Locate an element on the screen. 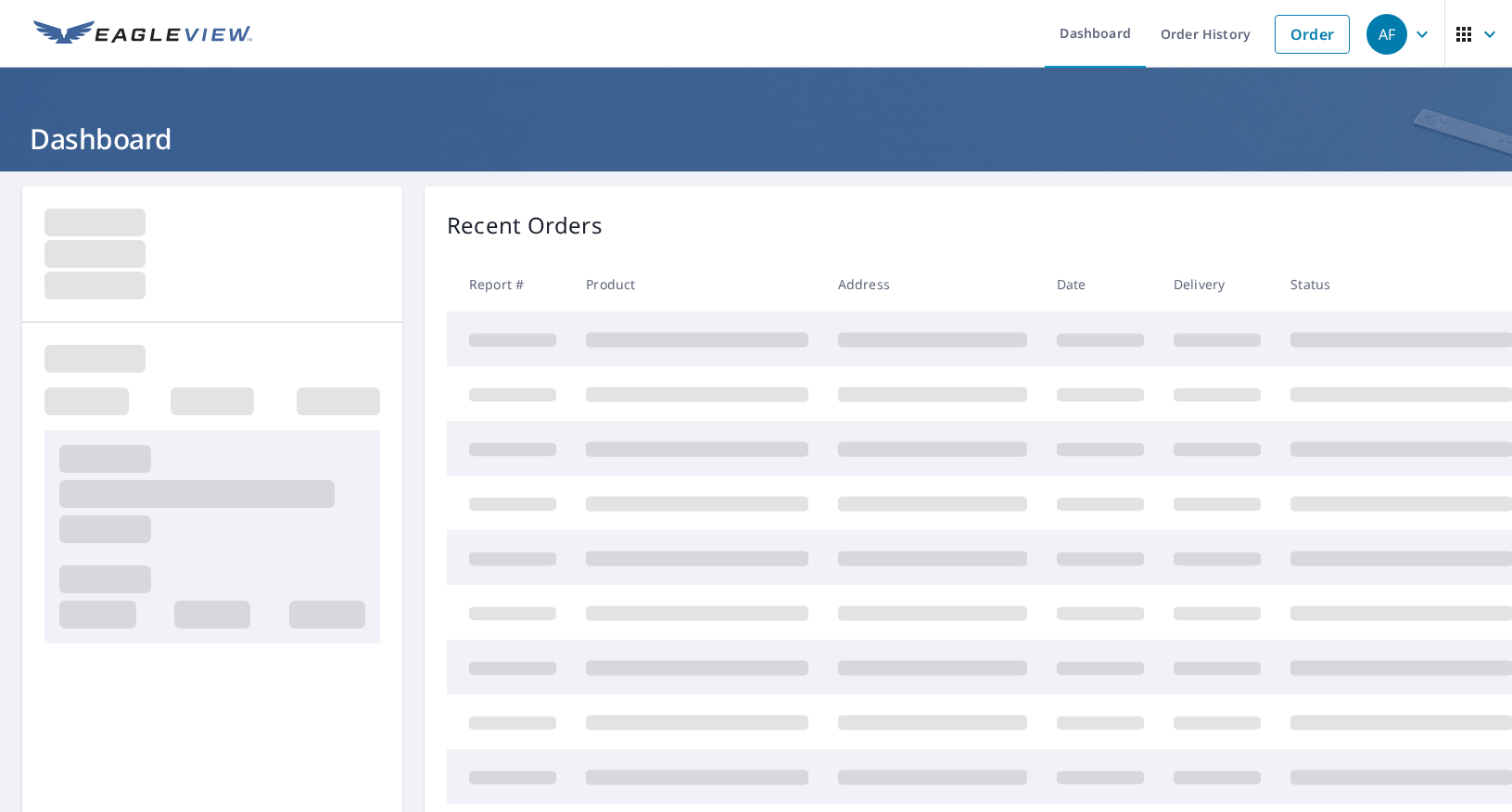 The height and width of the screenshot is (812, 1512). p: Recent Orders is located at coordinates (524, 226).